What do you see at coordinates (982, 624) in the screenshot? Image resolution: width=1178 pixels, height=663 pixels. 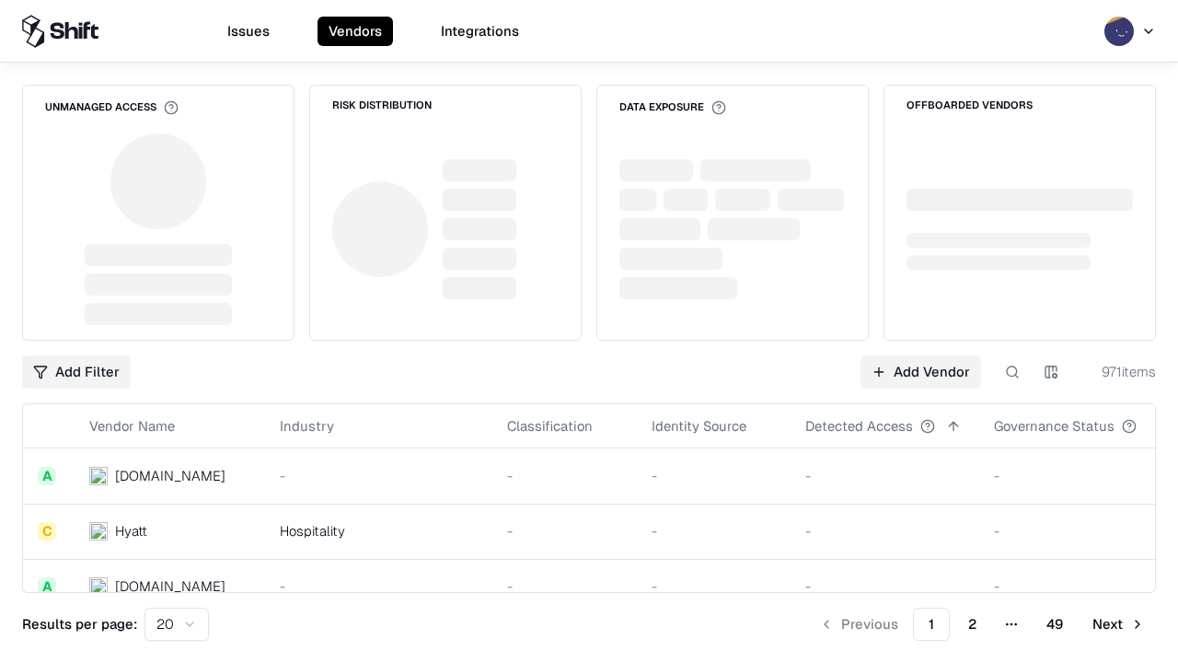 I see `nav: pagination` at bounding box center [982, 624].